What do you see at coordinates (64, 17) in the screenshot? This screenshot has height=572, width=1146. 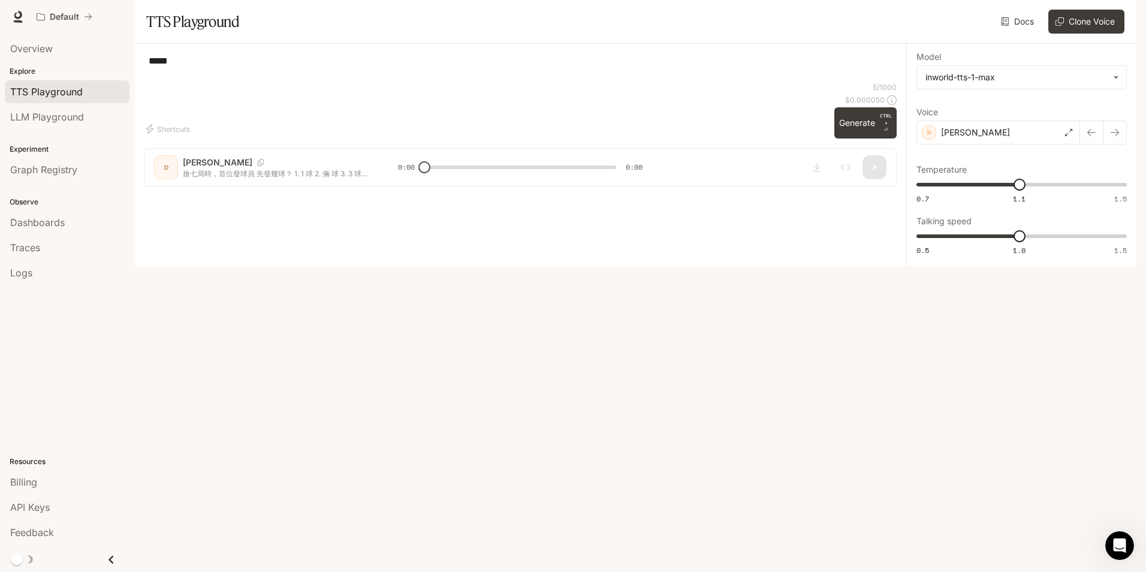 I see `p: Default` at bounding box center [64, 17].